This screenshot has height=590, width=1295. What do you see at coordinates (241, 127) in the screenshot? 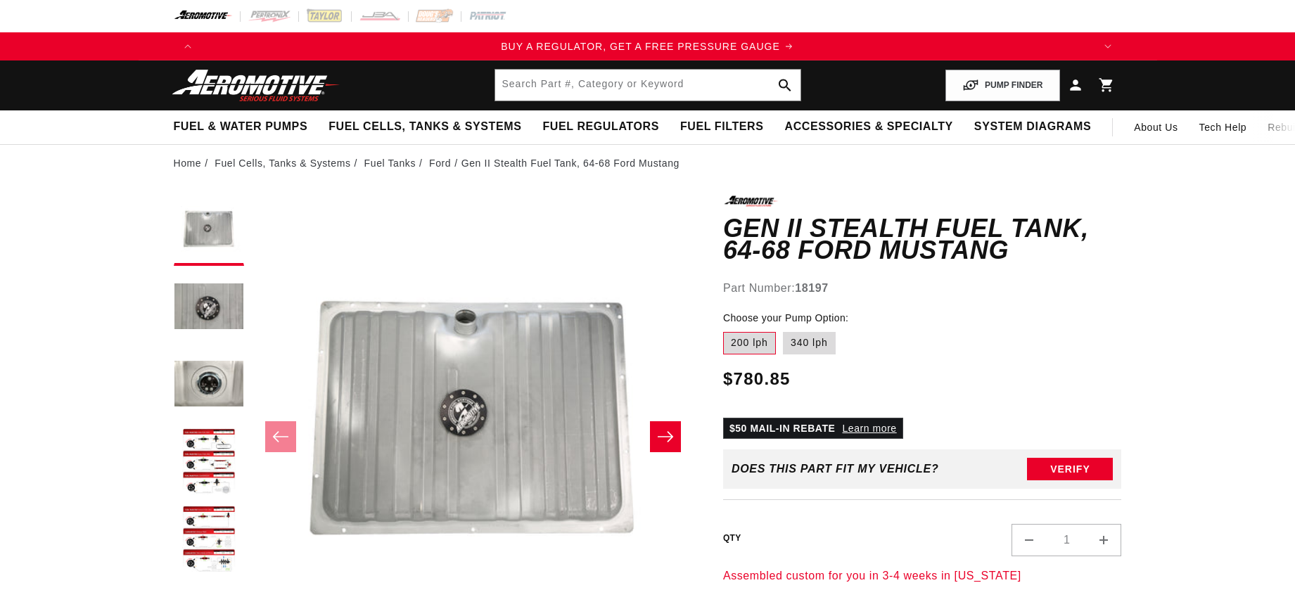
I see `span: Fuel & Water Pumps` at bounding box center [241, 127].